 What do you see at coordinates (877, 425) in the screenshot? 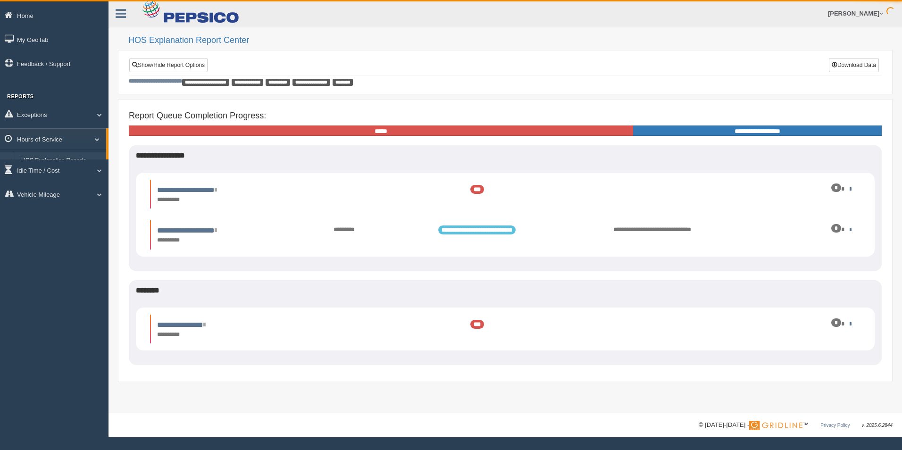
I see `span: v. 2025.6.2844` at bounding box center [877, 425].